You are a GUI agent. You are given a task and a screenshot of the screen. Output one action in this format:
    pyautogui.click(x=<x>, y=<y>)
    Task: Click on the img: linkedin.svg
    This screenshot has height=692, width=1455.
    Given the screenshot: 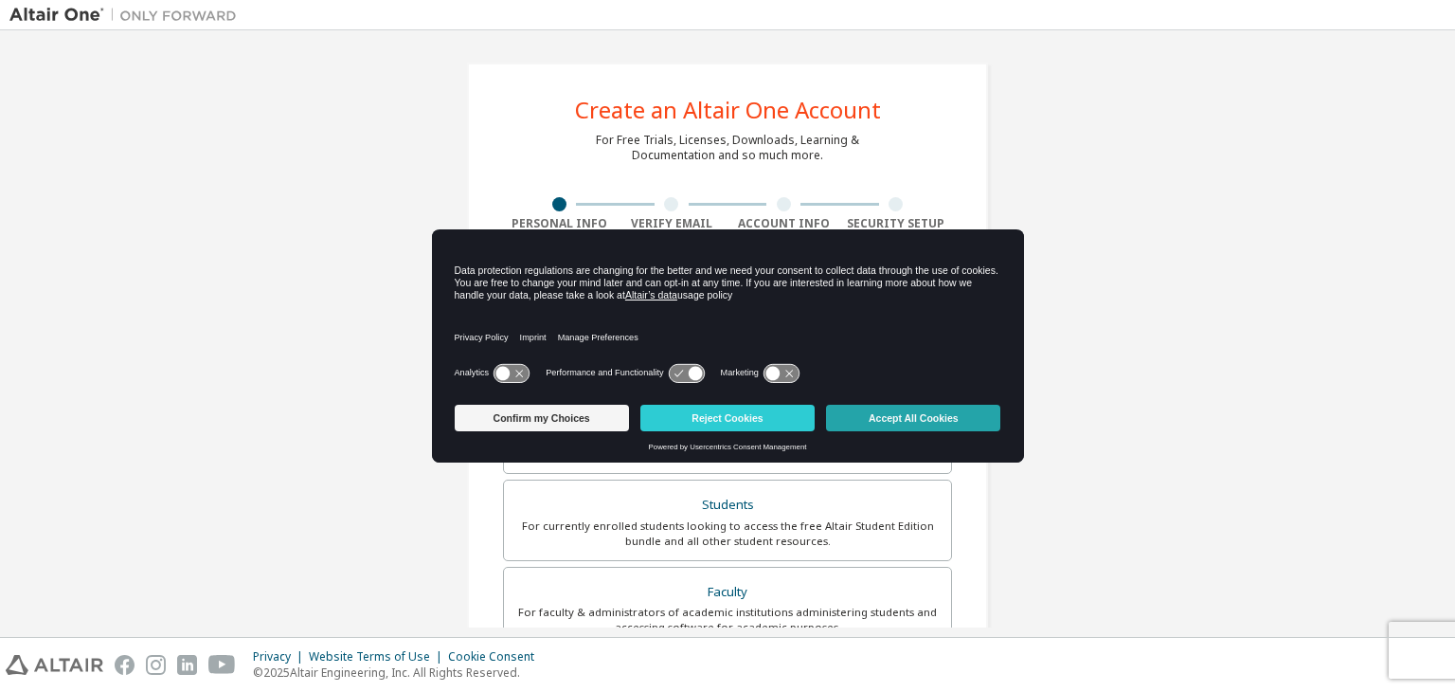 What is the action you would take?
    pyautogui.click(x=187, y=664)
    